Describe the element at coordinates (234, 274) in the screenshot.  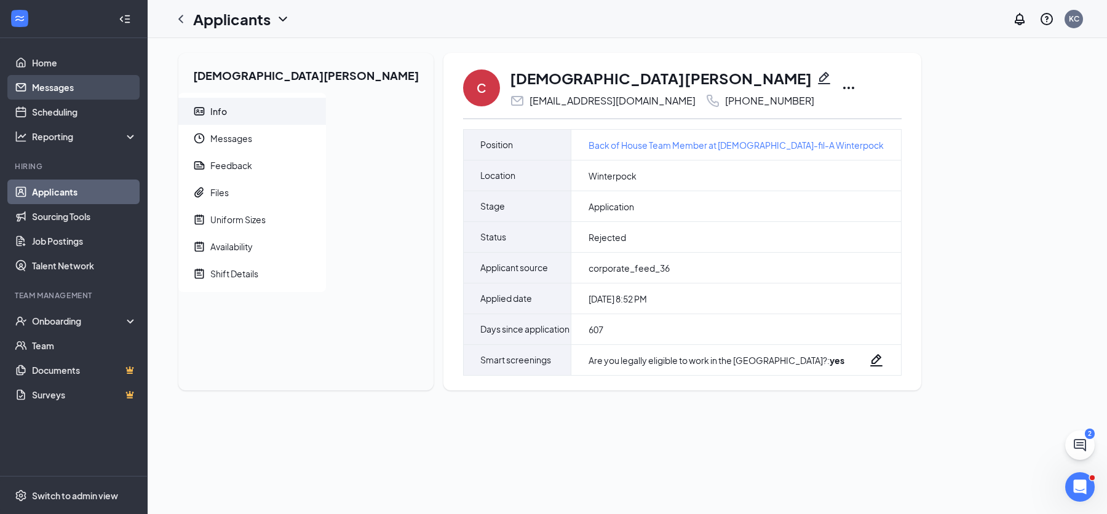
I see `div: Shift Details` at that location.